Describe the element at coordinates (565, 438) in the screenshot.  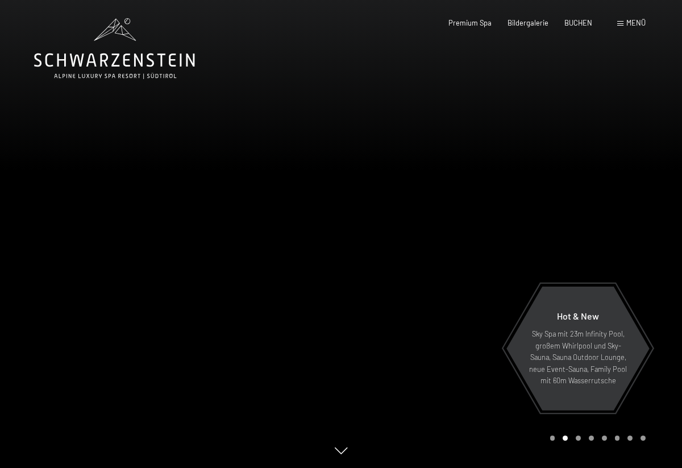
I see `div: Carousel Page 2 (Current Slide)` at that location.